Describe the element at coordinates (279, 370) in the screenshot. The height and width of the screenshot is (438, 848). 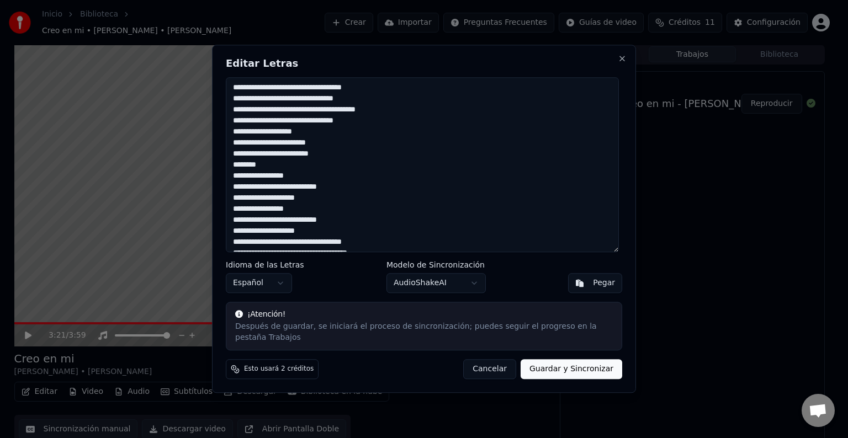
I see `span: Esto usará 2 créditos` at that location.